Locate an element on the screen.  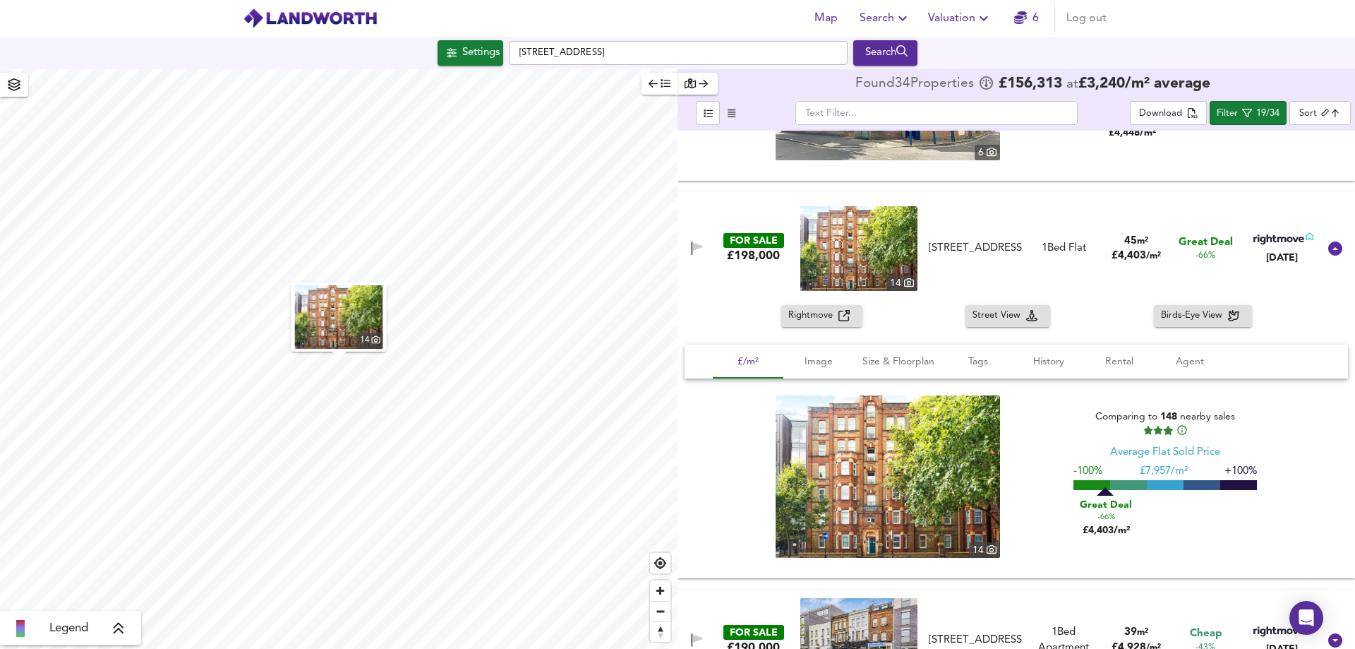
div: Average Flat Sold Price is located at coordinates (1165, 452).